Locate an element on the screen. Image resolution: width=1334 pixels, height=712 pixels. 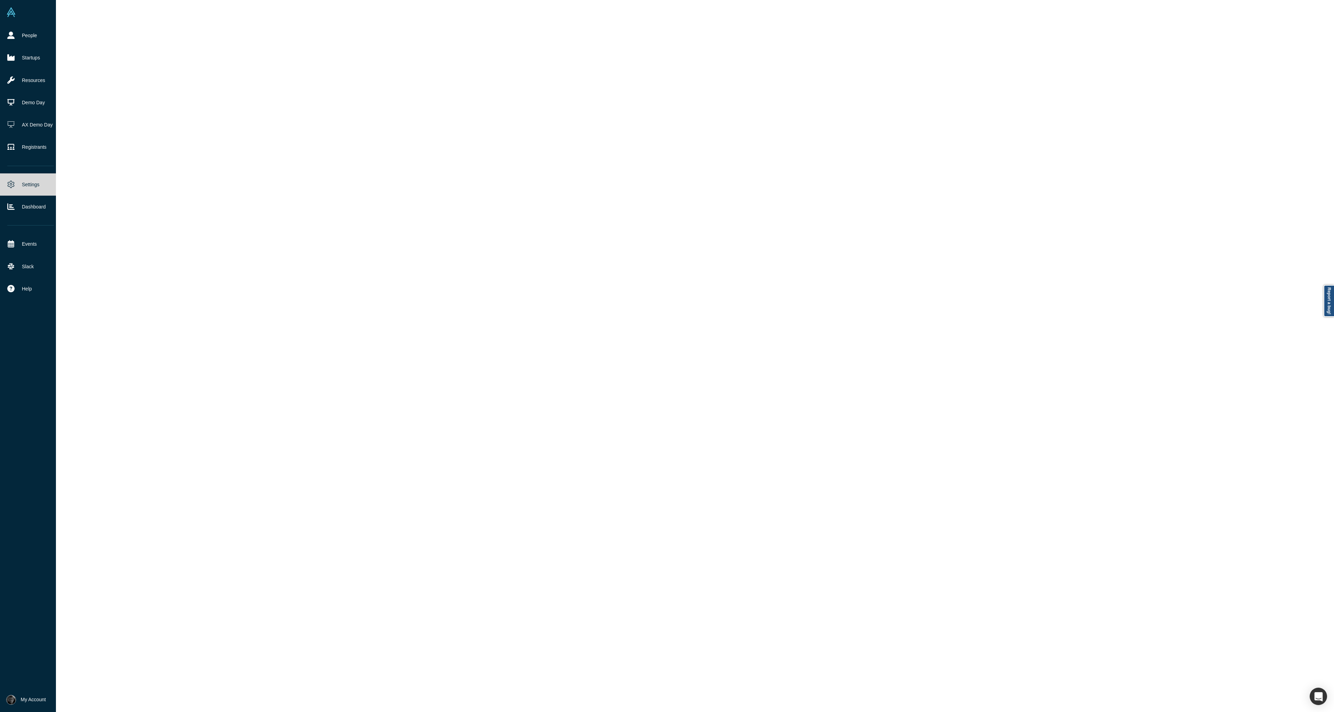
span: Help is located at coordinates (27, 289).